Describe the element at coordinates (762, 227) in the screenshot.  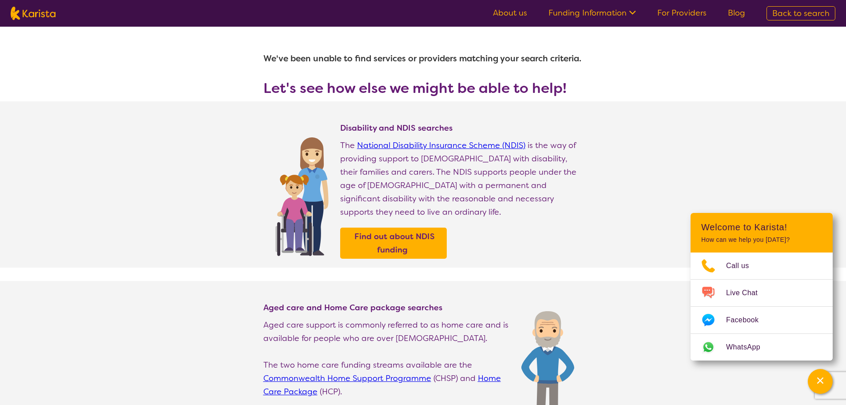
I see `h2: Welcome to Karista!` at that location.